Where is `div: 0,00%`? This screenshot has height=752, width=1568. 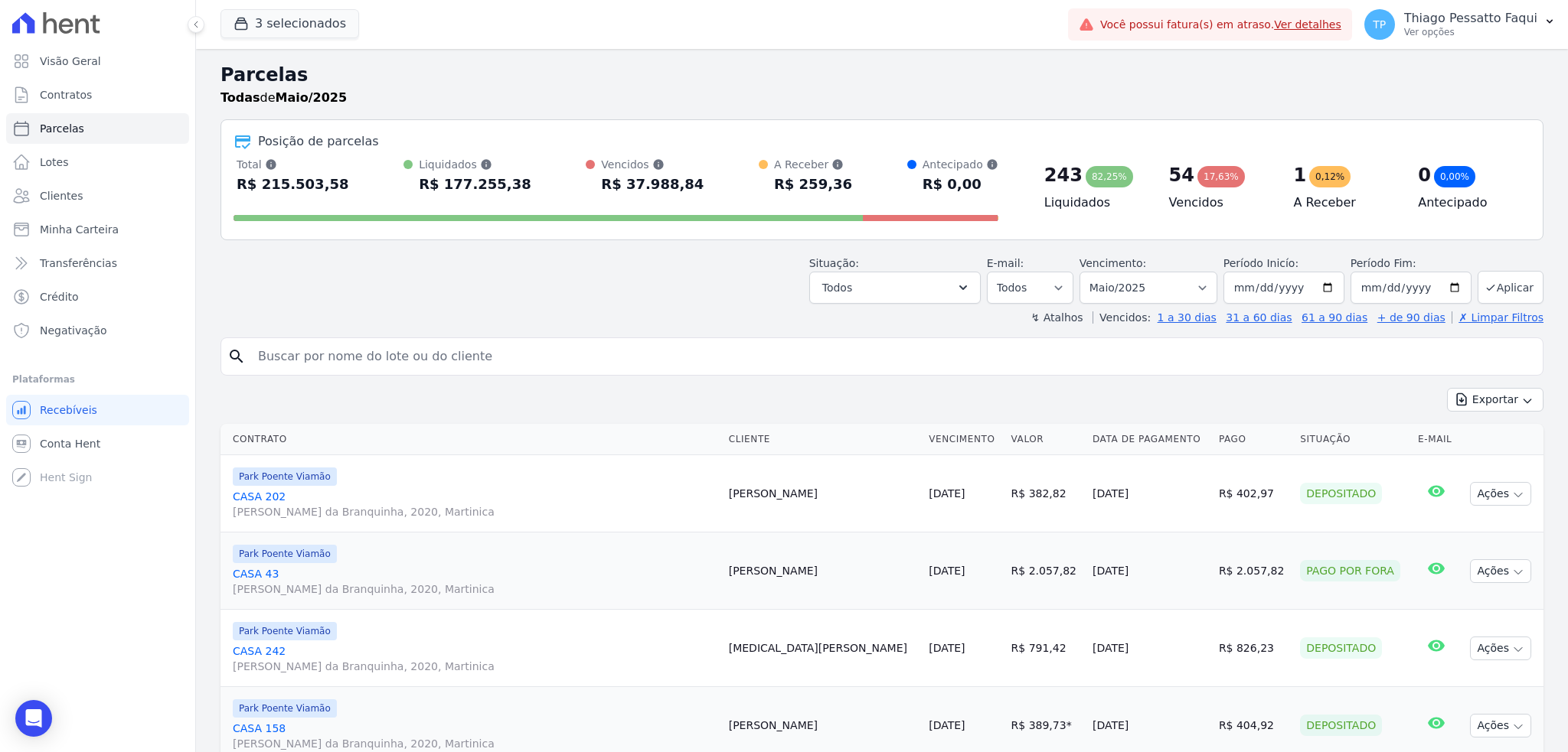
div: 0,00% is located at coordinates (1454, 177).